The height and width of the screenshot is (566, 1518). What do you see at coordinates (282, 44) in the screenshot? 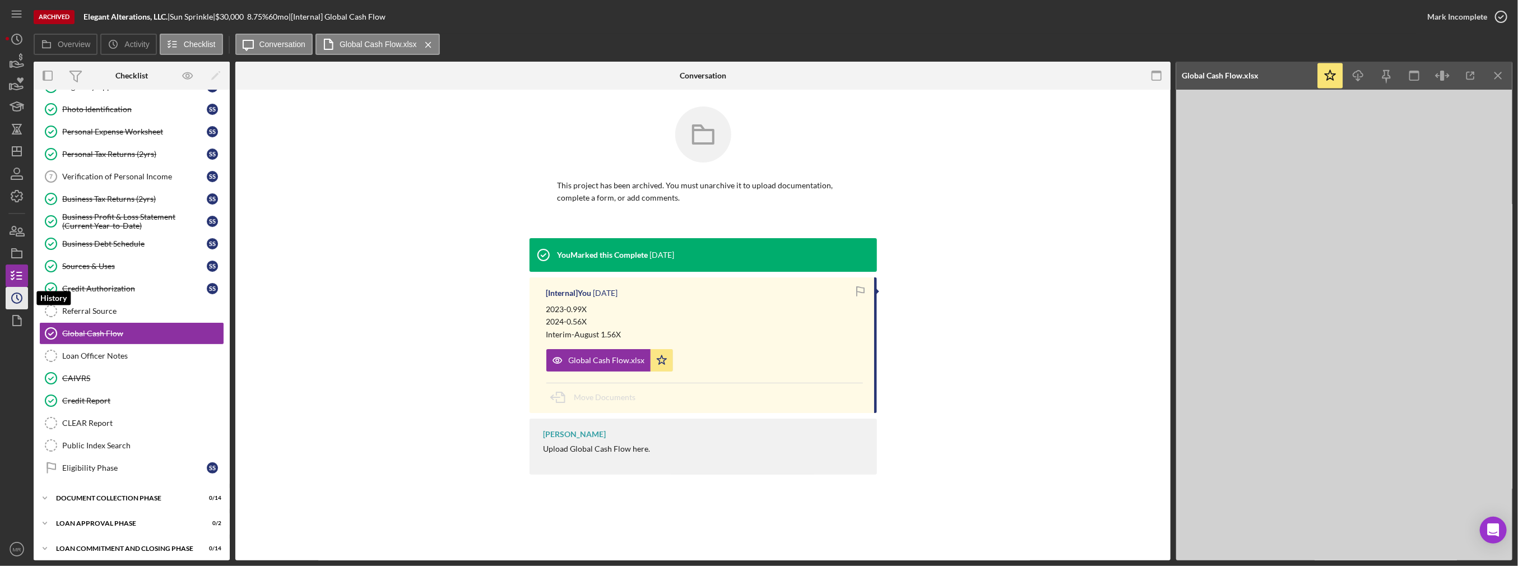
I see `label: Conversation` at bounding box center [282, 44].